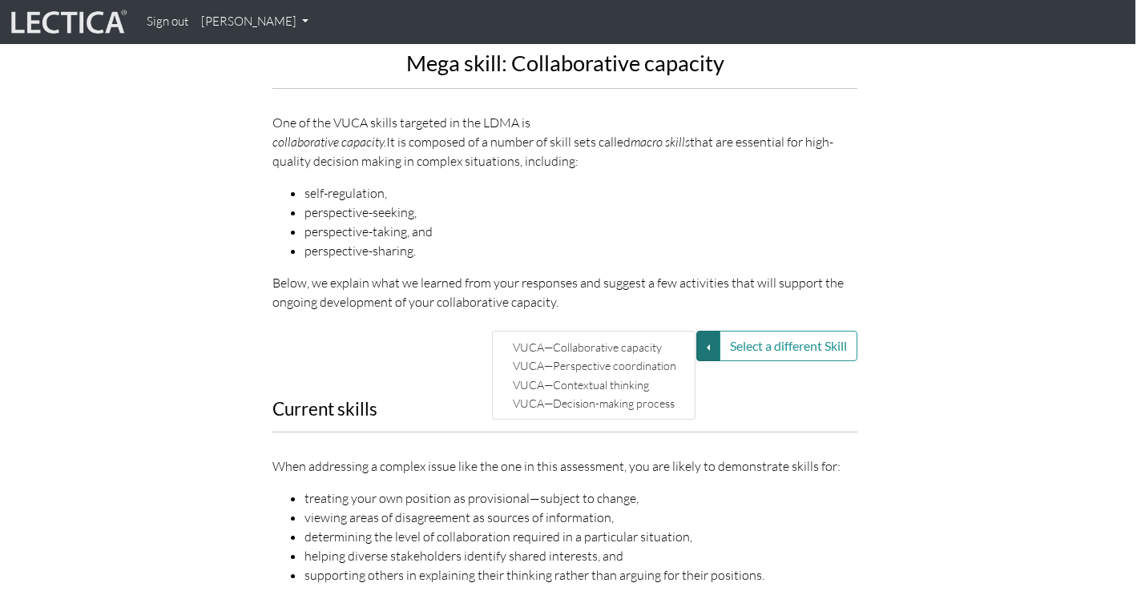  I want to click on li: supporting others in explaining their thinking rather than arguing for their positions., so click(581, 575).